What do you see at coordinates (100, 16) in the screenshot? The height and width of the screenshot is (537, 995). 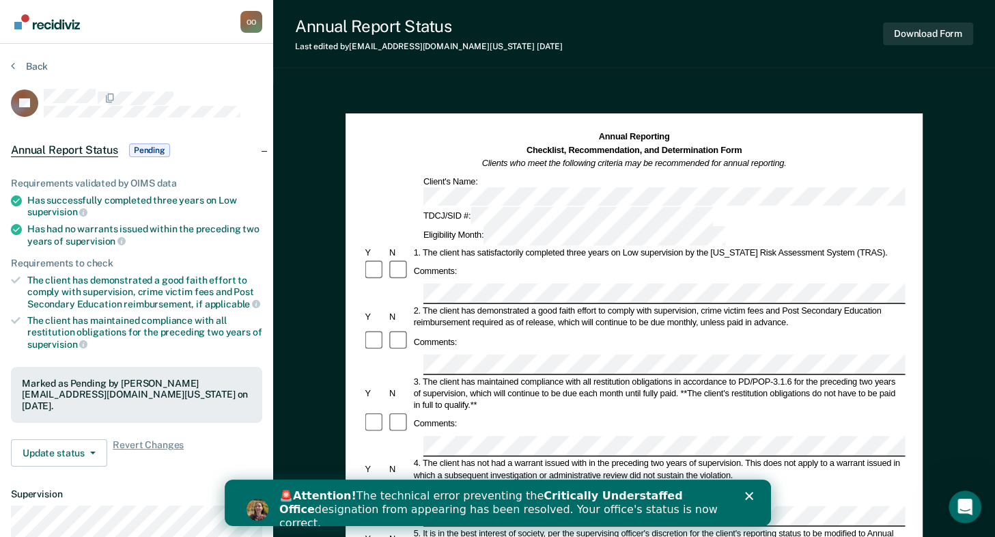 I see `b: Attention!` at bounding box center [100, 16].